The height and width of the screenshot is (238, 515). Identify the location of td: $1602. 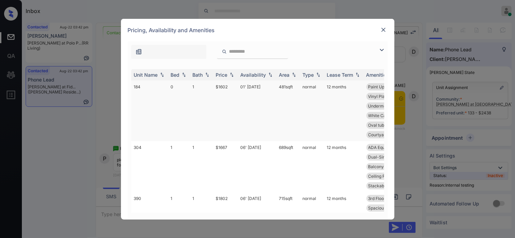
(226, 110).